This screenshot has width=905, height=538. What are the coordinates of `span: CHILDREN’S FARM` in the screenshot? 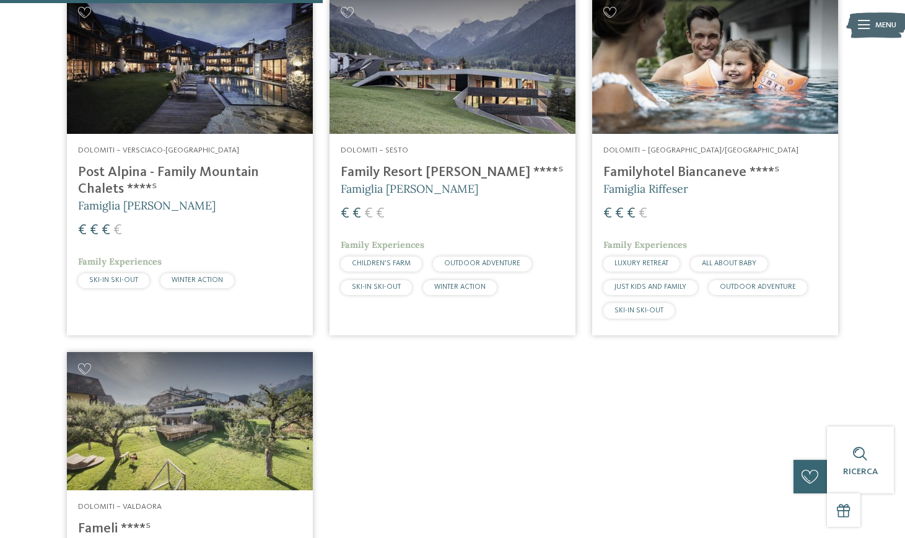 It's located at (381, 263).